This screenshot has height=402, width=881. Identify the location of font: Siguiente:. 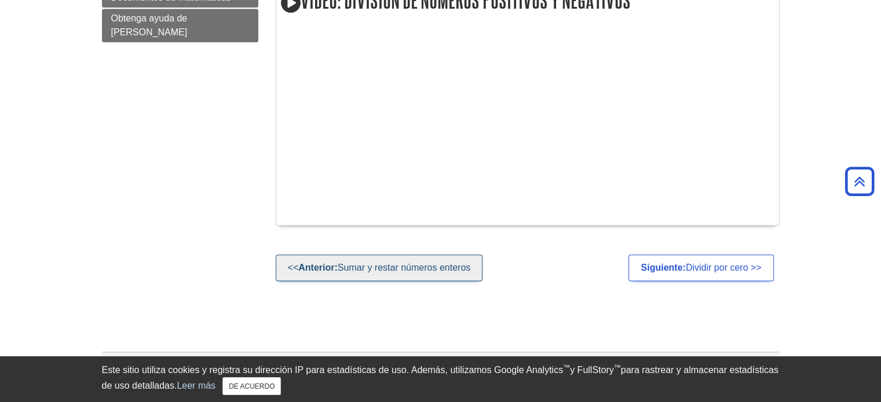
(662, 267).